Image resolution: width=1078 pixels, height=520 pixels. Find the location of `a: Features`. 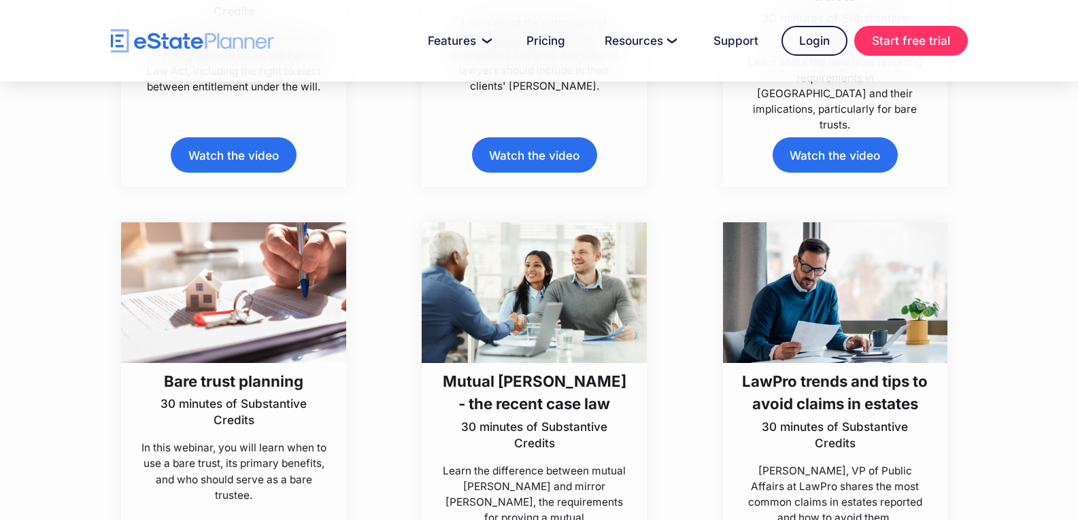

a: Features is located at coordinates (457, 41).